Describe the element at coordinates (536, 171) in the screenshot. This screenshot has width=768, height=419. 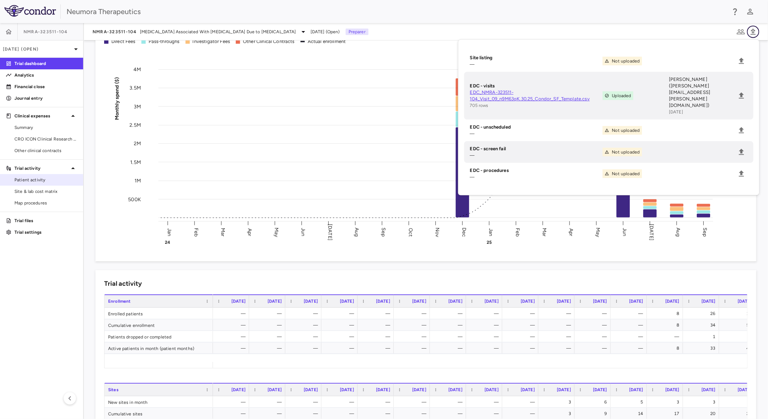
I see `h6: EDC - procedures` at that location.